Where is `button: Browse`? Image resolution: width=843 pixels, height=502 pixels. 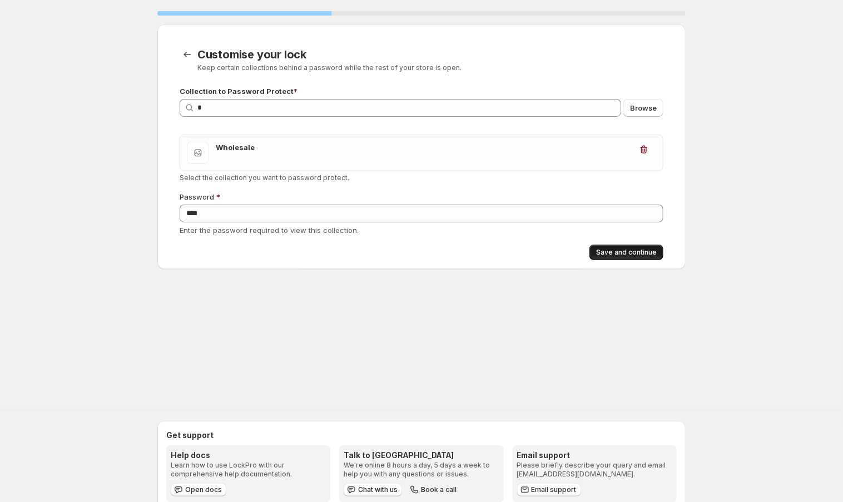
button: Browse is located at coordinates (643, 108).